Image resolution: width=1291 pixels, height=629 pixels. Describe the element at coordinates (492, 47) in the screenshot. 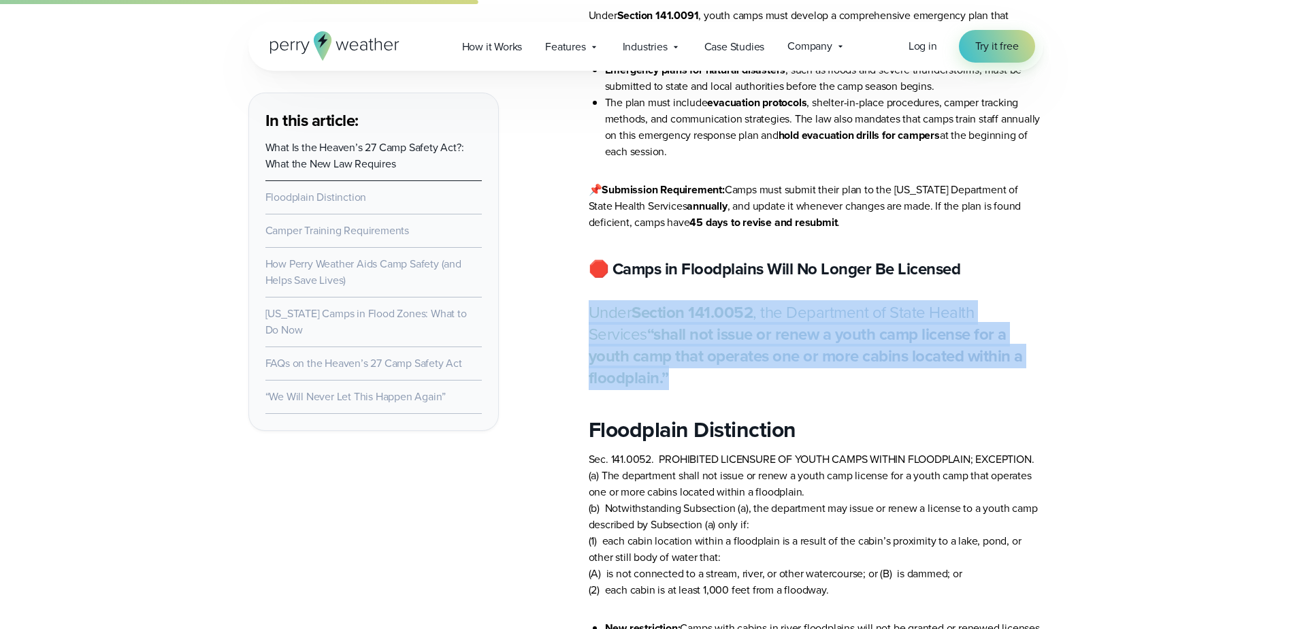

I see `span: How it Works` at that location.